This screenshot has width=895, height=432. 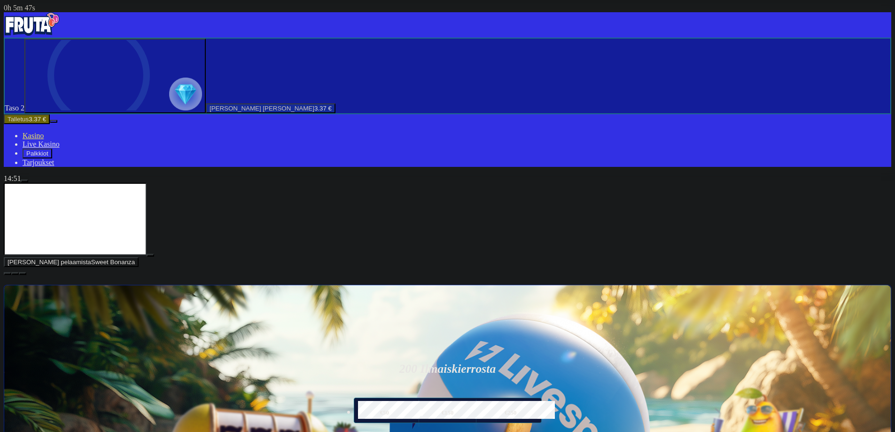 What do you see at coordinates (115, 76) in the screenshot?
I see `button: reward progress` at bounding box center [115, 76].